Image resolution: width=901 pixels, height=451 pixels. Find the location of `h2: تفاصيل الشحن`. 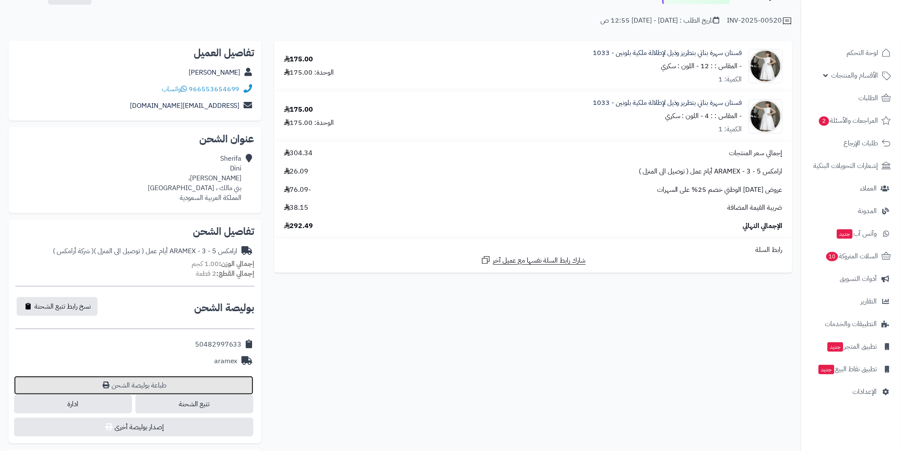

h2: تفاصيل الشحن is located at coordinates (135, 231).